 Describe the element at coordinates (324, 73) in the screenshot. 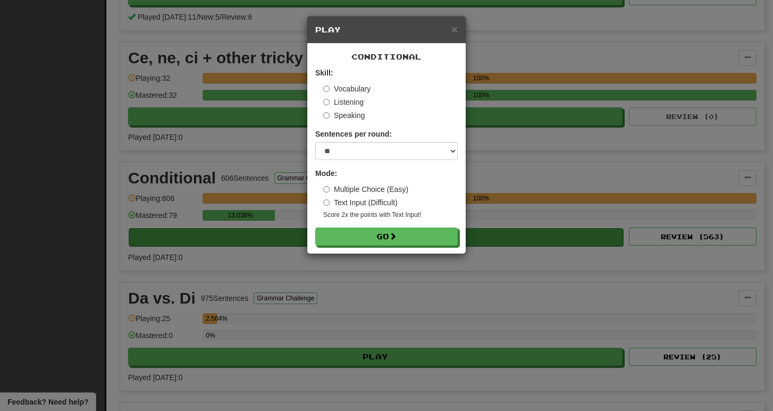

I see `strong: Skill:` at that location.